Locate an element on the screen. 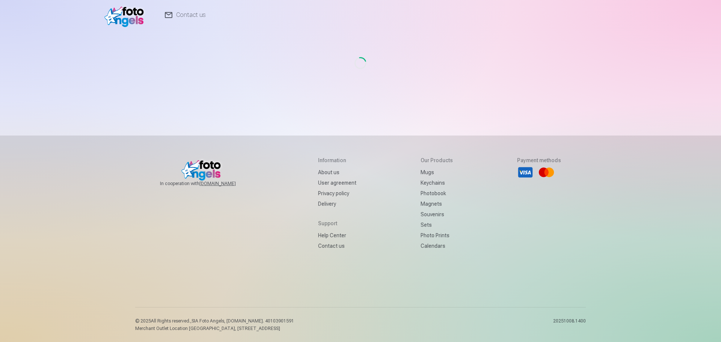  a: Contact us is located at coordinates (337, 246).